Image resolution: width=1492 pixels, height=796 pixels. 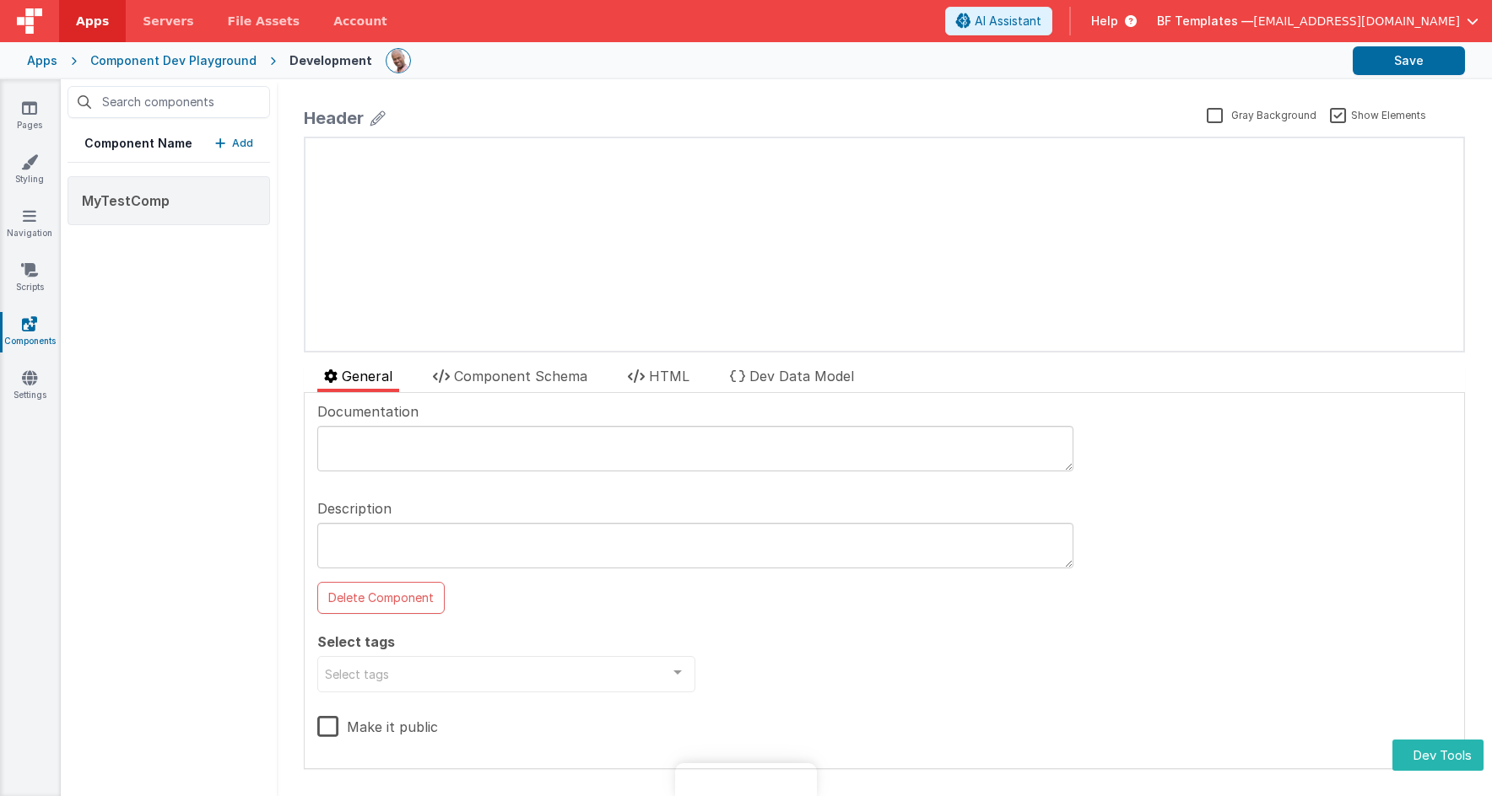 What do you see at coordinates (1104, 21) in the screenshot?
I see `span: Help` at bounding box center [1104, 21].